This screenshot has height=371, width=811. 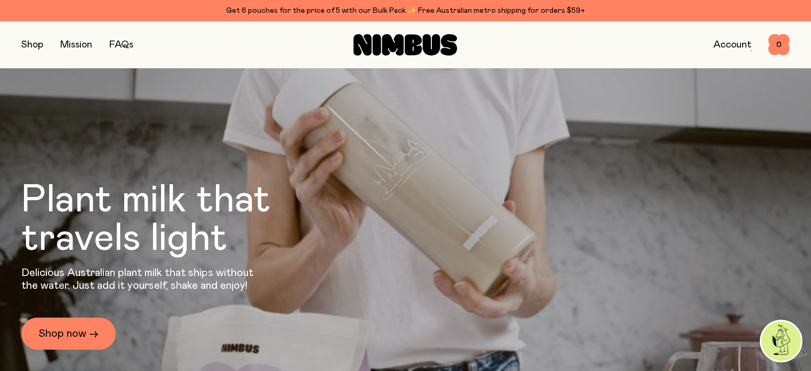 What do you see at coordinates (141, 279) in the screenshot?
I see `p: Delicious Australian plant milk that ships without the water. Just add it yourself, shake and enjoy!` at bounding box center [141, 279].